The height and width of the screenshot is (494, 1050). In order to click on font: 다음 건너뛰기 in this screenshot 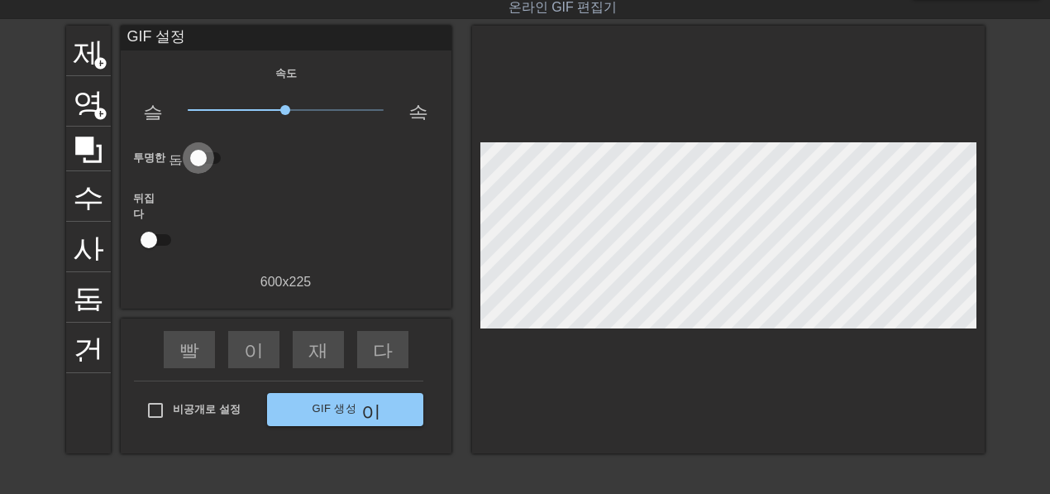, I will do `click(435, 348)`.